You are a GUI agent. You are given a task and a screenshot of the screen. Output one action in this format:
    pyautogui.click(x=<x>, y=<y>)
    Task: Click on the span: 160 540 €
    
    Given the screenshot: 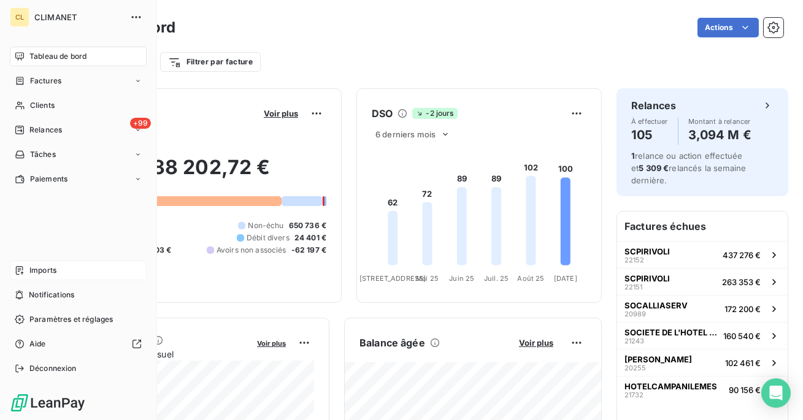 What is the action you would take?
    pyautogui.click(x=741, y=336)
    